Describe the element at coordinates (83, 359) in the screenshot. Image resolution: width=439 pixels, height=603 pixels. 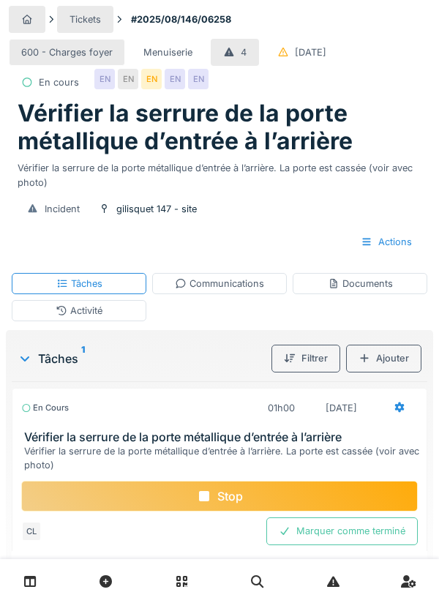
I see `sup: 1` at that location.